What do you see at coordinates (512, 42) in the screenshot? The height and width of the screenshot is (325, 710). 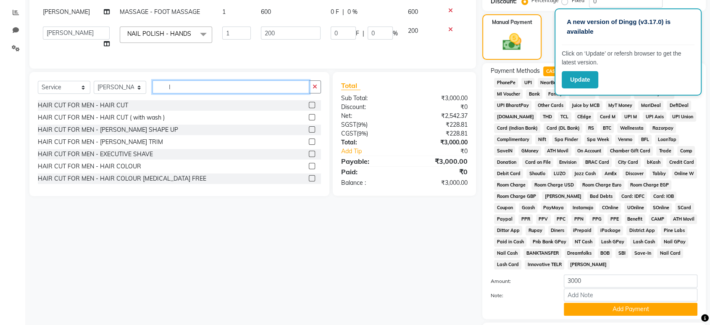 I see `img: _cash.svg` at bounding box center [512, 42].